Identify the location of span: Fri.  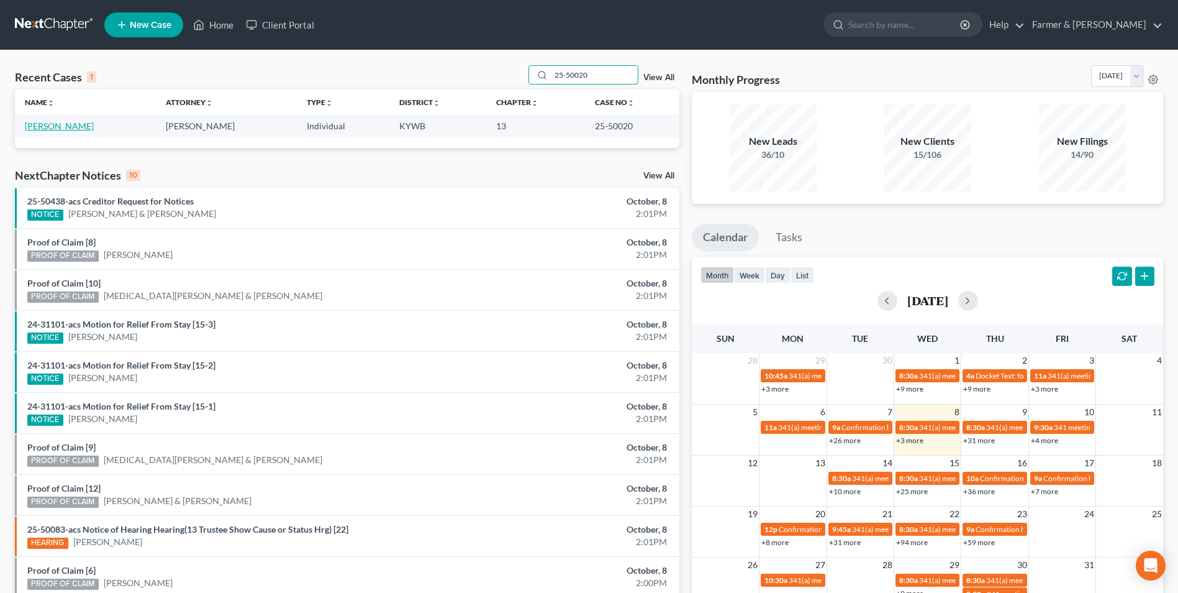
(1062, 338).